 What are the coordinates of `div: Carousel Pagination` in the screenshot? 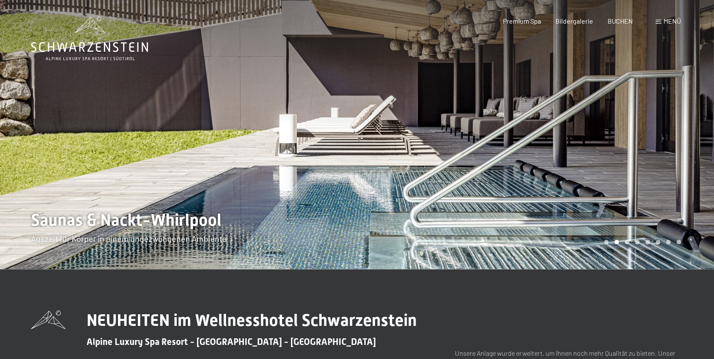 It's located at (641, 242).